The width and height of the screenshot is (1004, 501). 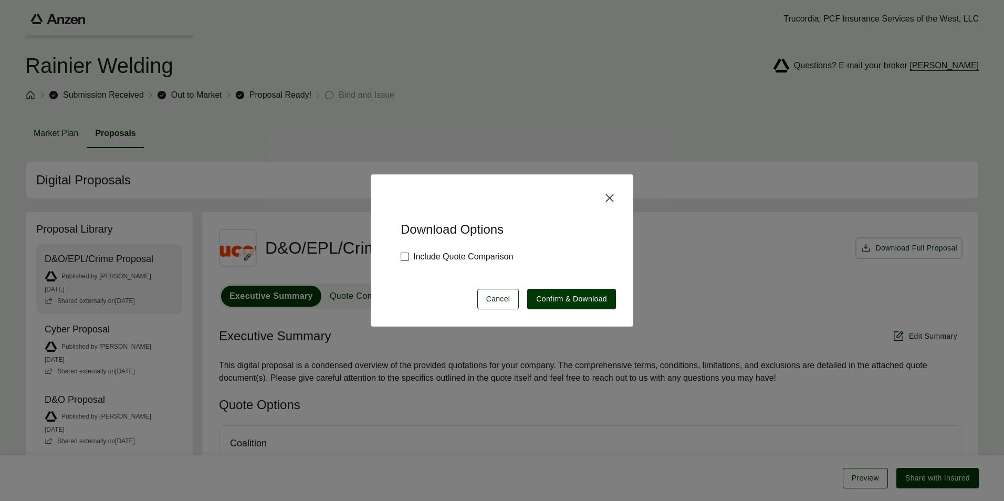 What do you see at coordinates (502, 221) in the screenshot?
I see `h5: Download Options` at bounding box center [502, 221].